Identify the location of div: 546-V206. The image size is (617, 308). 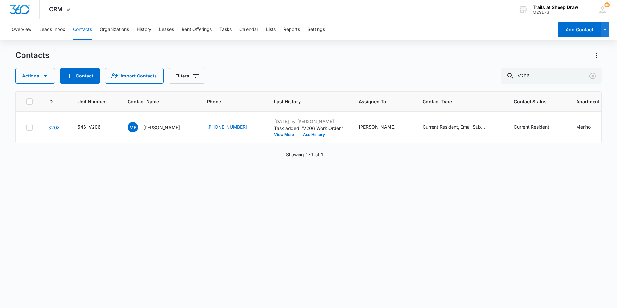
(89, 127).